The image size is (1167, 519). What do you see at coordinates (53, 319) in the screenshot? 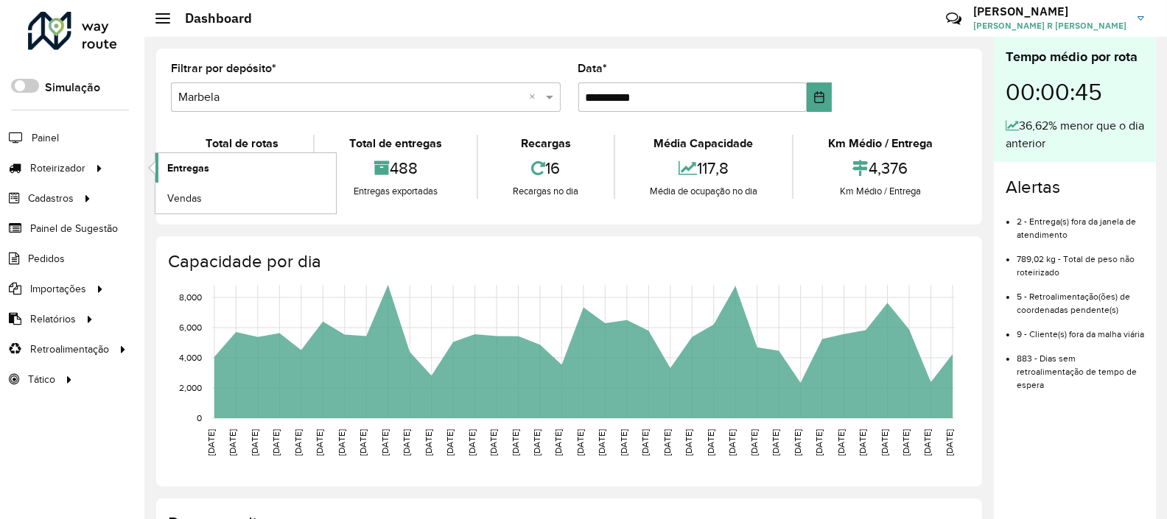
I see `span: Relatórios` at bounding box center [53, 319].